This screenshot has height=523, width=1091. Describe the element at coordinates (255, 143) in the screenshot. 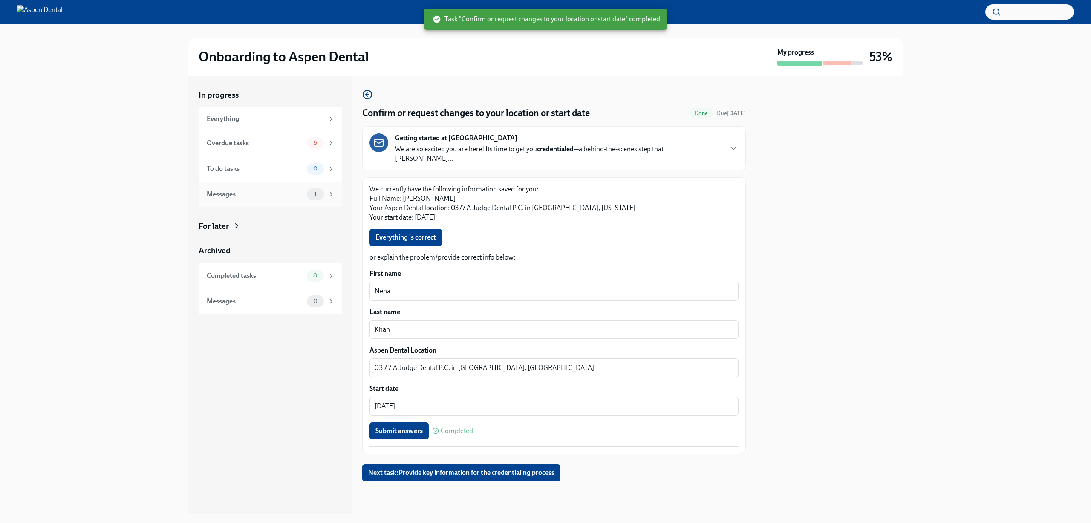

I see `div: Overdue tasks` at that location.